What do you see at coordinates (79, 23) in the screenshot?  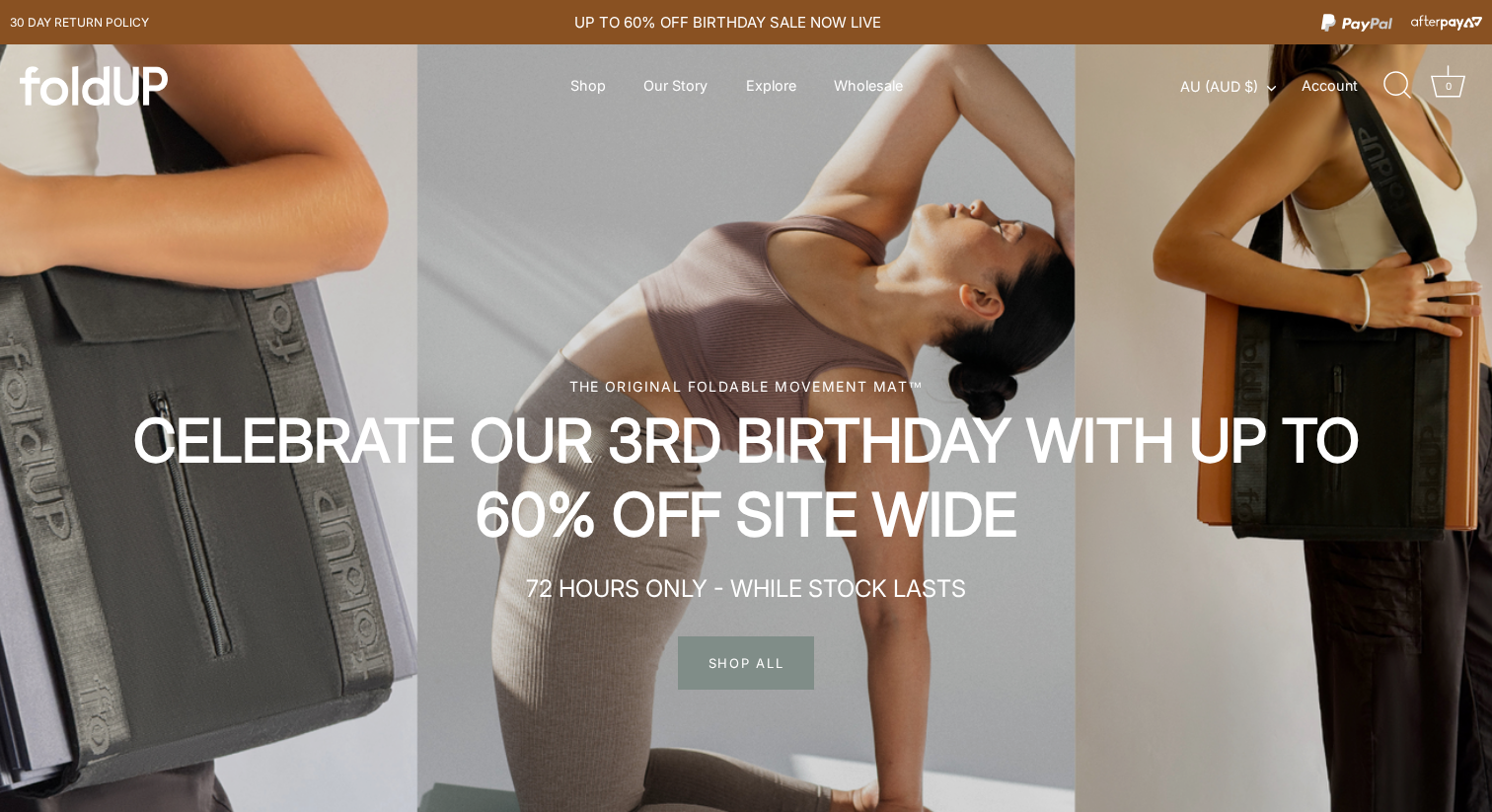 I see `a: 30 day Return policy` at bounding box center [79, 23].